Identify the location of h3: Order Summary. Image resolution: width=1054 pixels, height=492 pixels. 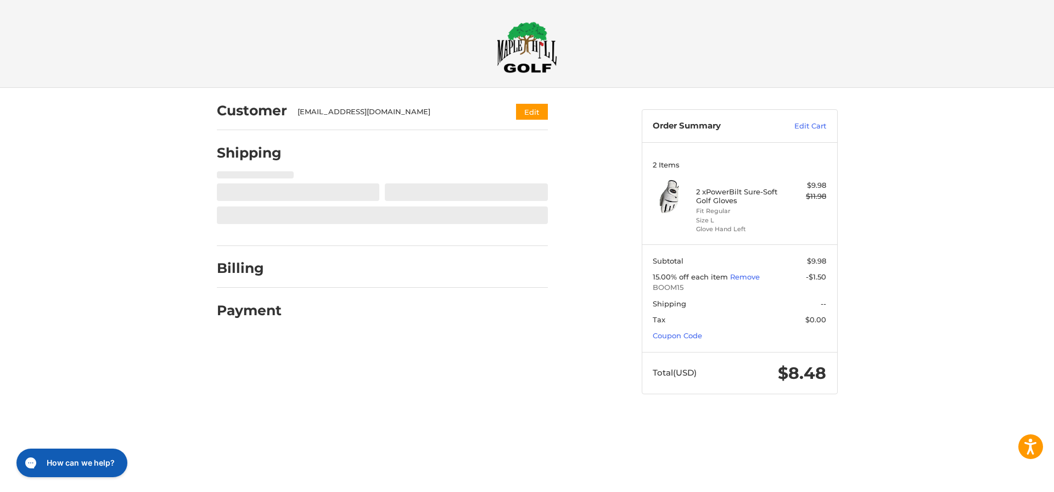
(711, 126).